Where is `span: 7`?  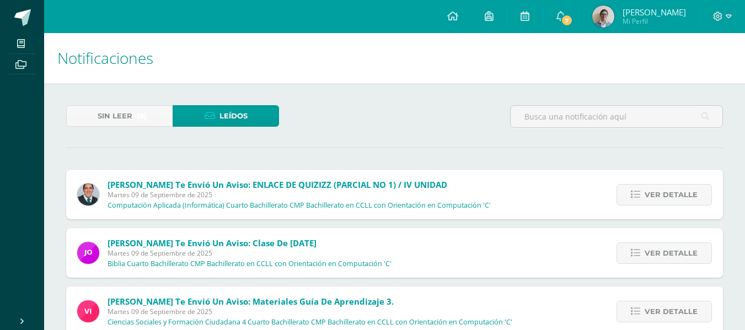
span: 7 is located at coordinates (567, 20).